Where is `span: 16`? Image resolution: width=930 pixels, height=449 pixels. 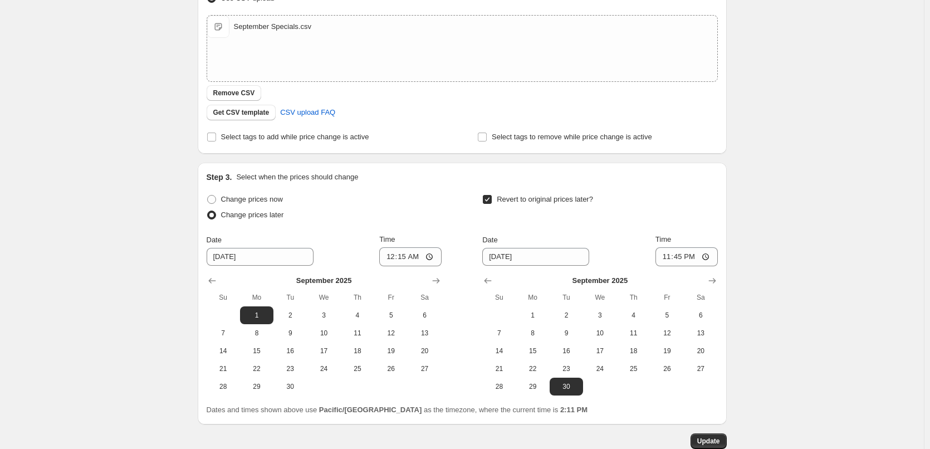 span: 16 is located at coordinates (290, 351).